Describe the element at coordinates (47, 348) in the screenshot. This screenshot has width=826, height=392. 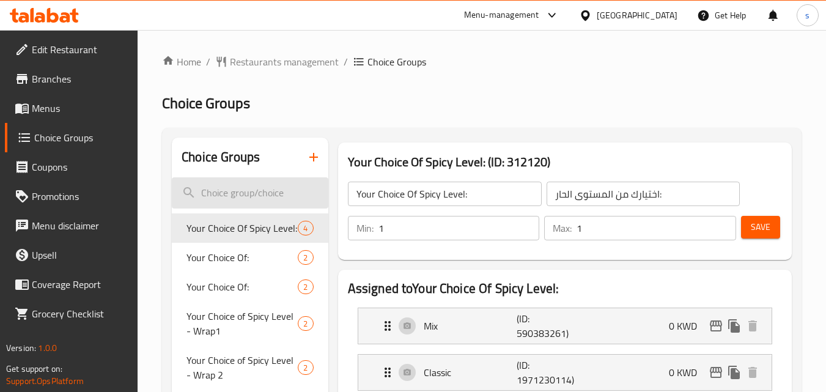
I see `span: 1.0.0` at that location.